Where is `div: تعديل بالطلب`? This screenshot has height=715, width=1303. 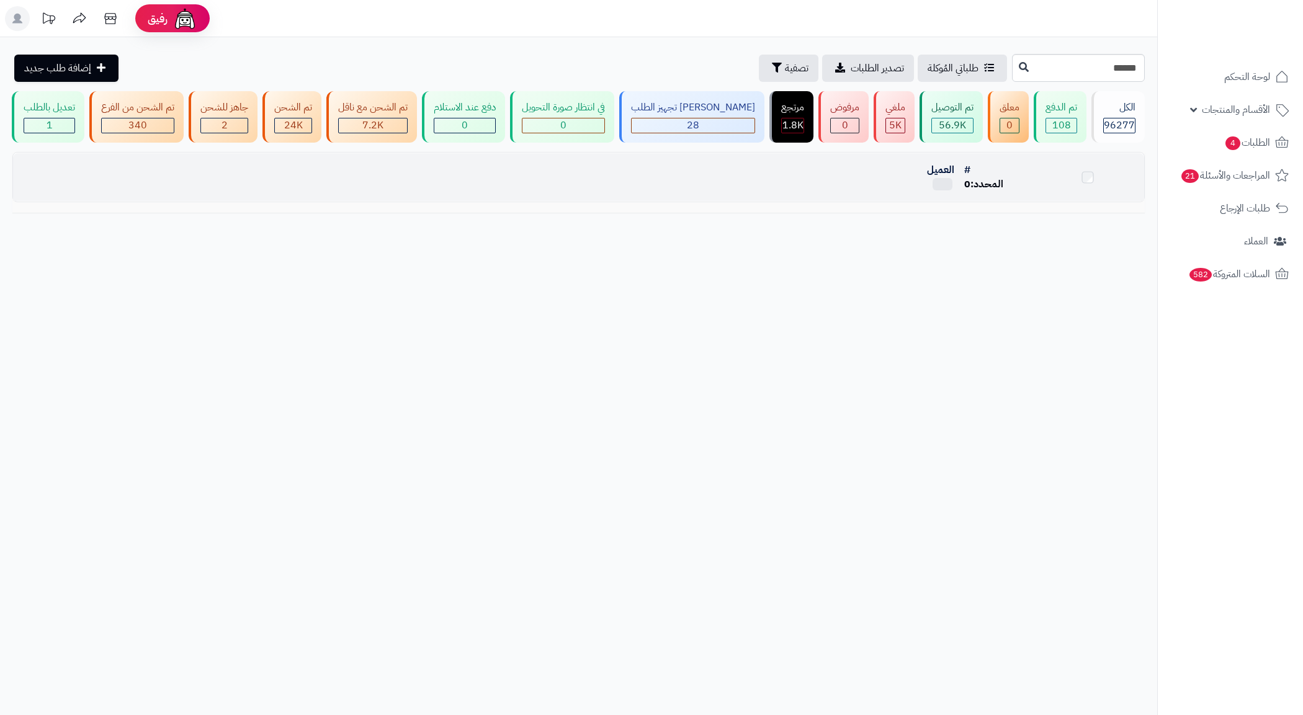
div: تعديل بالطلب is located at coordinates (49, 107).